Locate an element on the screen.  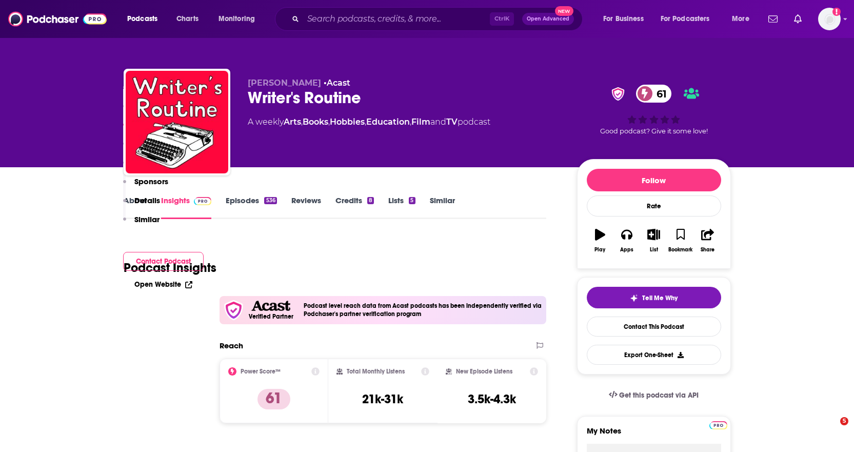
a: Podchaser - Follow, Share and Rate Podcasts is located at coordinates (57, 19).